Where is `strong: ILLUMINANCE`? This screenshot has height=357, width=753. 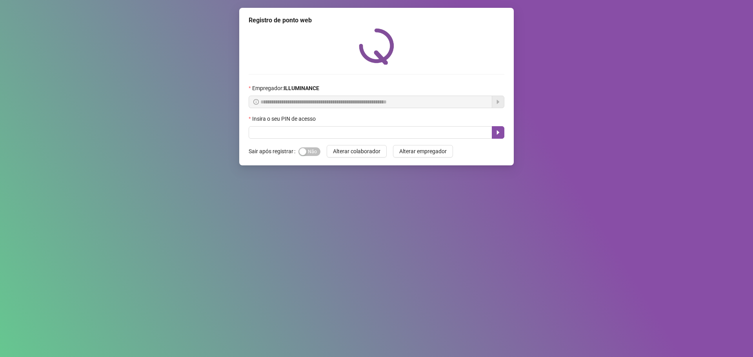
strong: ILLUMINANCE is located at coordinates (301, 88).